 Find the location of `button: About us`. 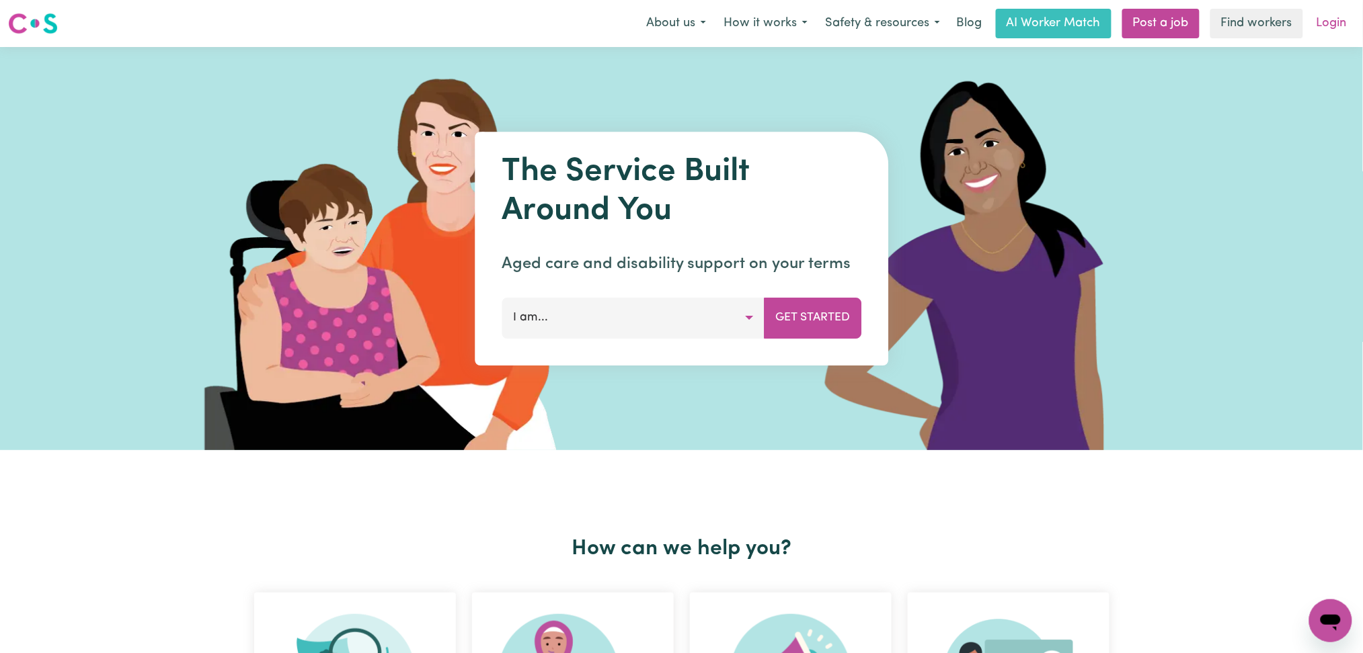

button: About us is located at coordinates (676, 24).